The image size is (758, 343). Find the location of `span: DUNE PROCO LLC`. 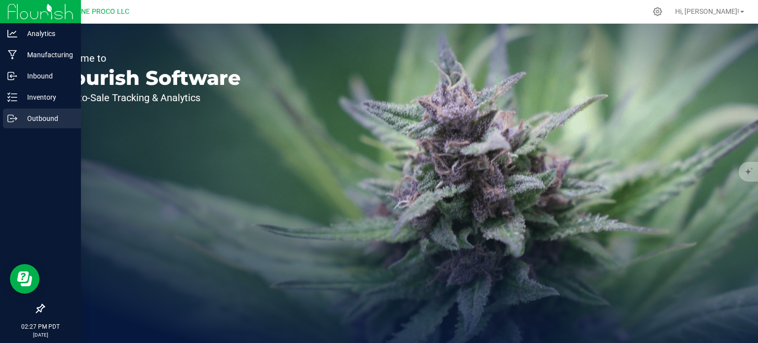

span: DUNE PROCO LLC is located at coordinates (101, 11).